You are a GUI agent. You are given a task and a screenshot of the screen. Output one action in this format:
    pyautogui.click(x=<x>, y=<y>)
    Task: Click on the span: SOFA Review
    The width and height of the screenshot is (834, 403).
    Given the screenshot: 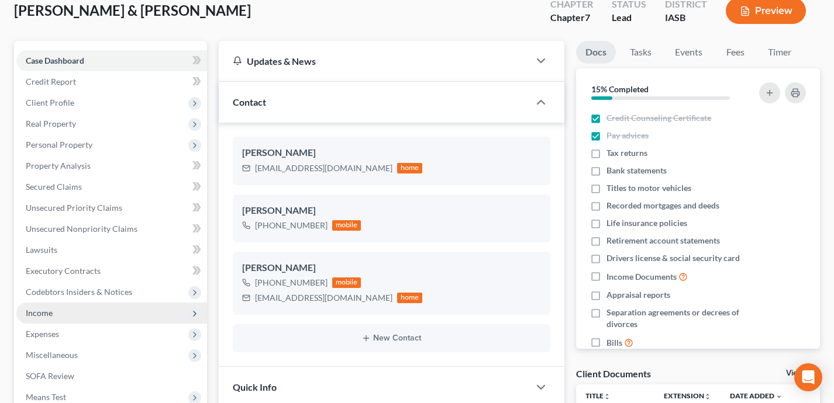 What is the action you would take?
    pyautogui.click(x=50, y=376)
    